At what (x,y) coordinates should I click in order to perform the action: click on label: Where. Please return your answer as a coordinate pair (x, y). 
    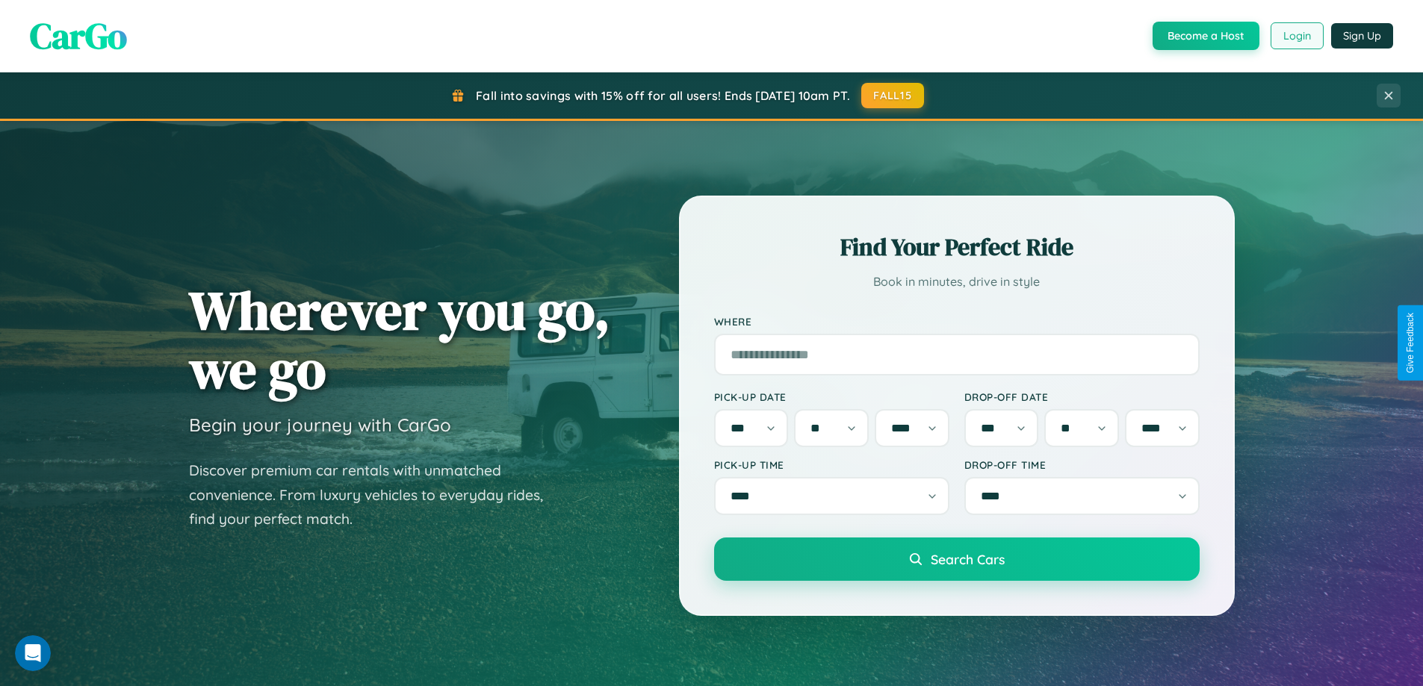
    Looking at the image, I should click on (957, 321).